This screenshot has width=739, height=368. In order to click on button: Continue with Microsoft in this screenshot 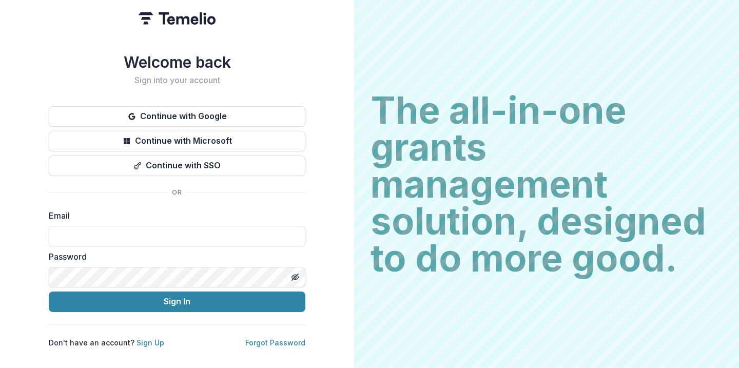, I will do `click(177, 141)`.